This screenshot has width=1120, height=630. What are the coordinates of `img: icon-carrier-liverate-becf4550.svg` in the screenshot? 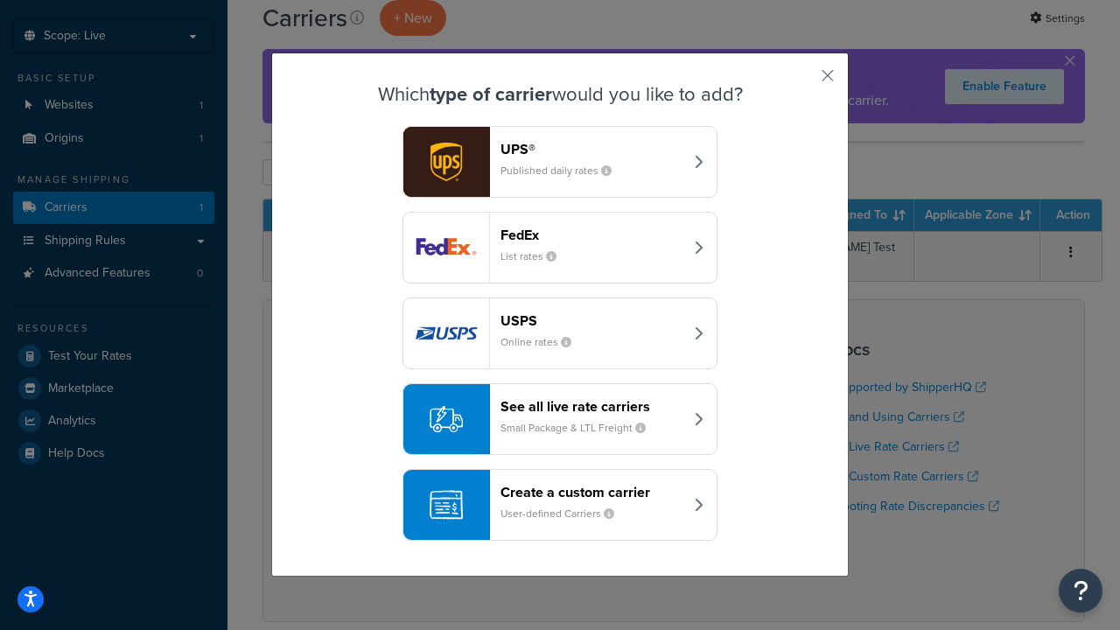 It's located at (446, 419).